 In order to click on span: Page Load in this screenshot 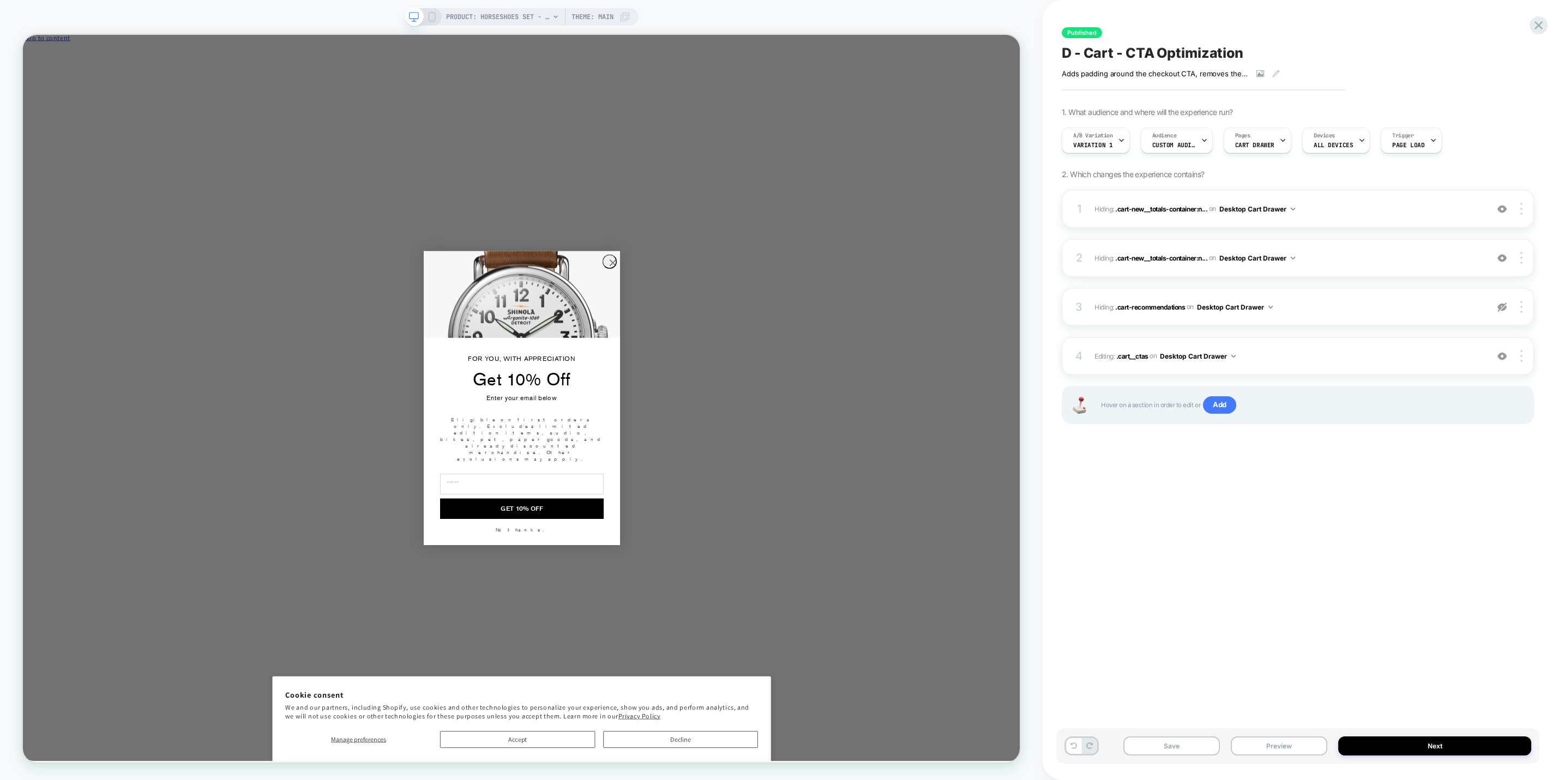, I will do `click(1408, 145)`.